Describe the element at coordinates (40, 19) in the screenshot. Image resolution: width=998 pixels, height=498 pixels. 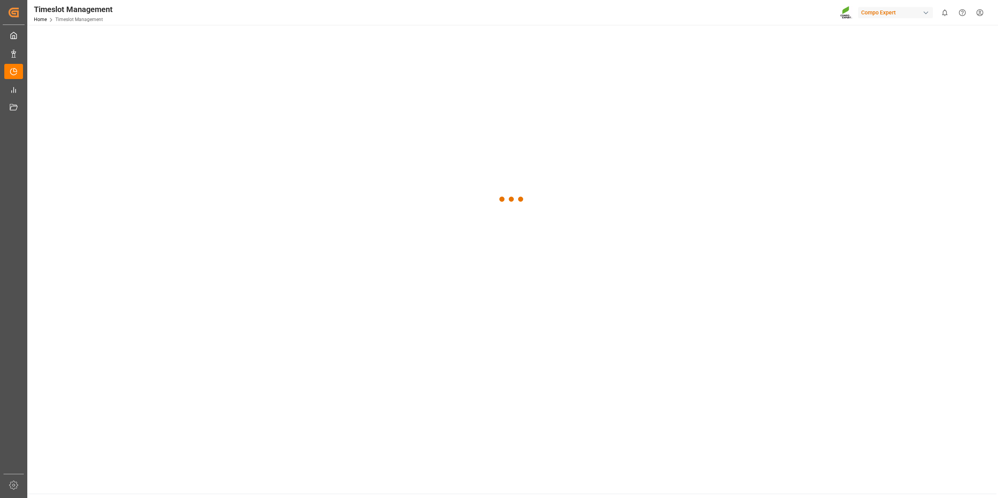
I see `a: Home` at that location.